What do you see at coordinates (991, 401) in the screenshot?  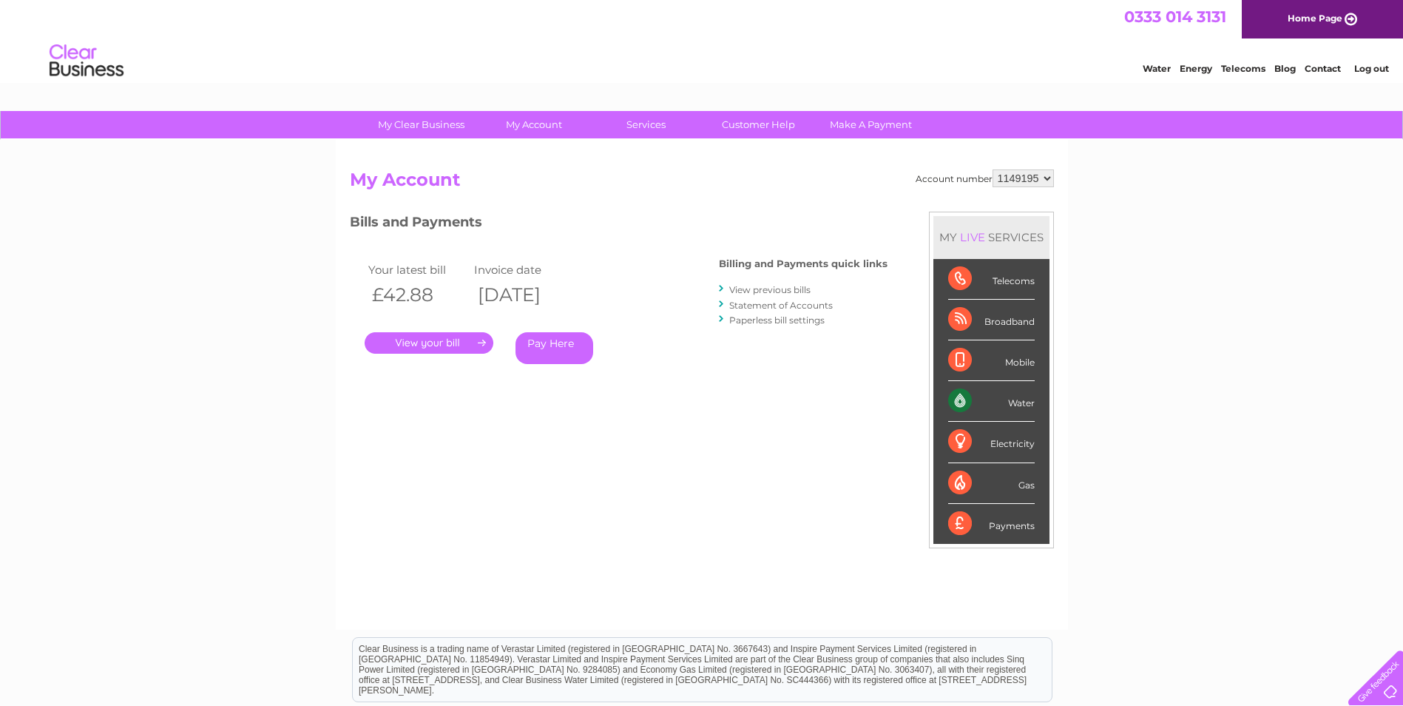 I see `div: Water` at bounding box center [991, 401].